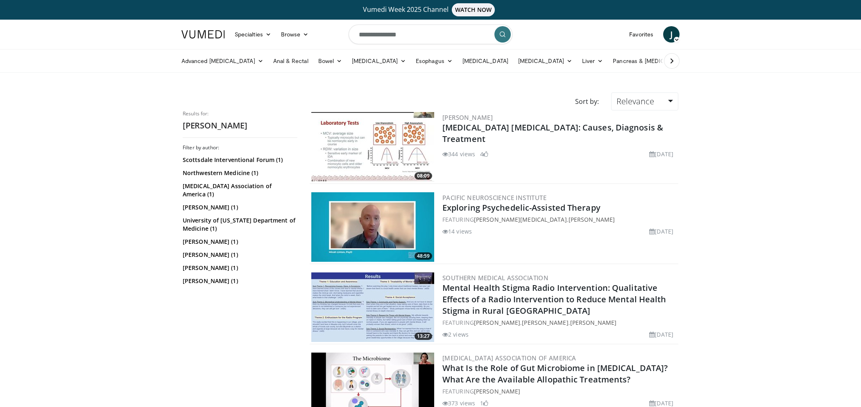  I want to click on a: Favorites, so click(641, 34).